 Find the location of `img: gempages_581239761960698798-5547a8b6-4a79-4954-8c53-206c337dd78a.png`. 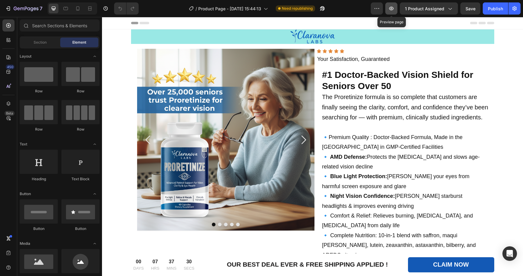

img: gempages_581239761960698798-5547a8b6-4a79-4954-8c53-206c337dd78a.png is located at coordinates (124, 123).